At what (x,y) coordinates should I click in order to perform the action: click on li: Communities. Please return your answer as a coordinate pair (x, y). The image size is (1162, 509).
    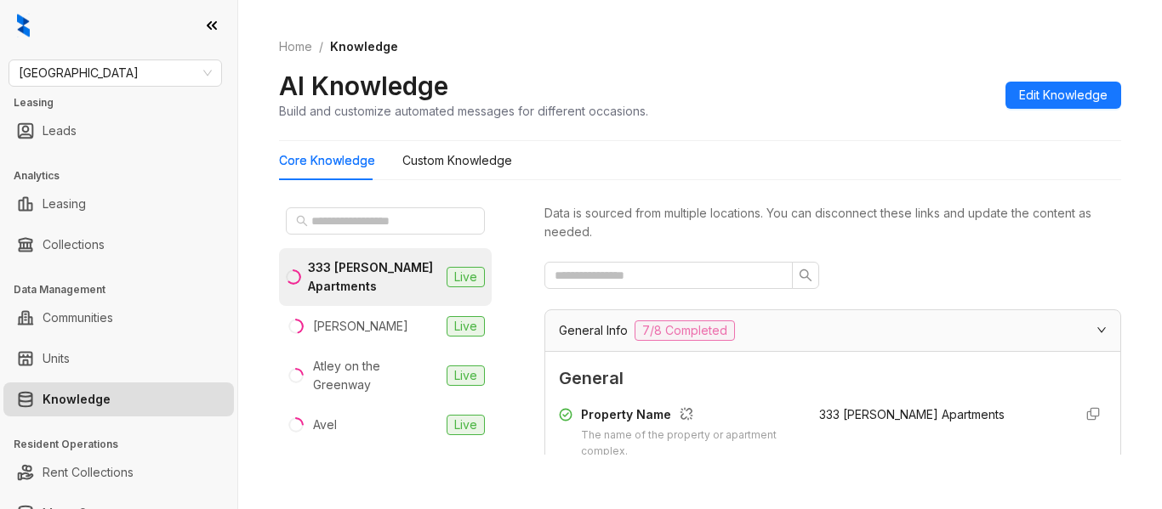
    Looking at the image, I should click on (118, 318).